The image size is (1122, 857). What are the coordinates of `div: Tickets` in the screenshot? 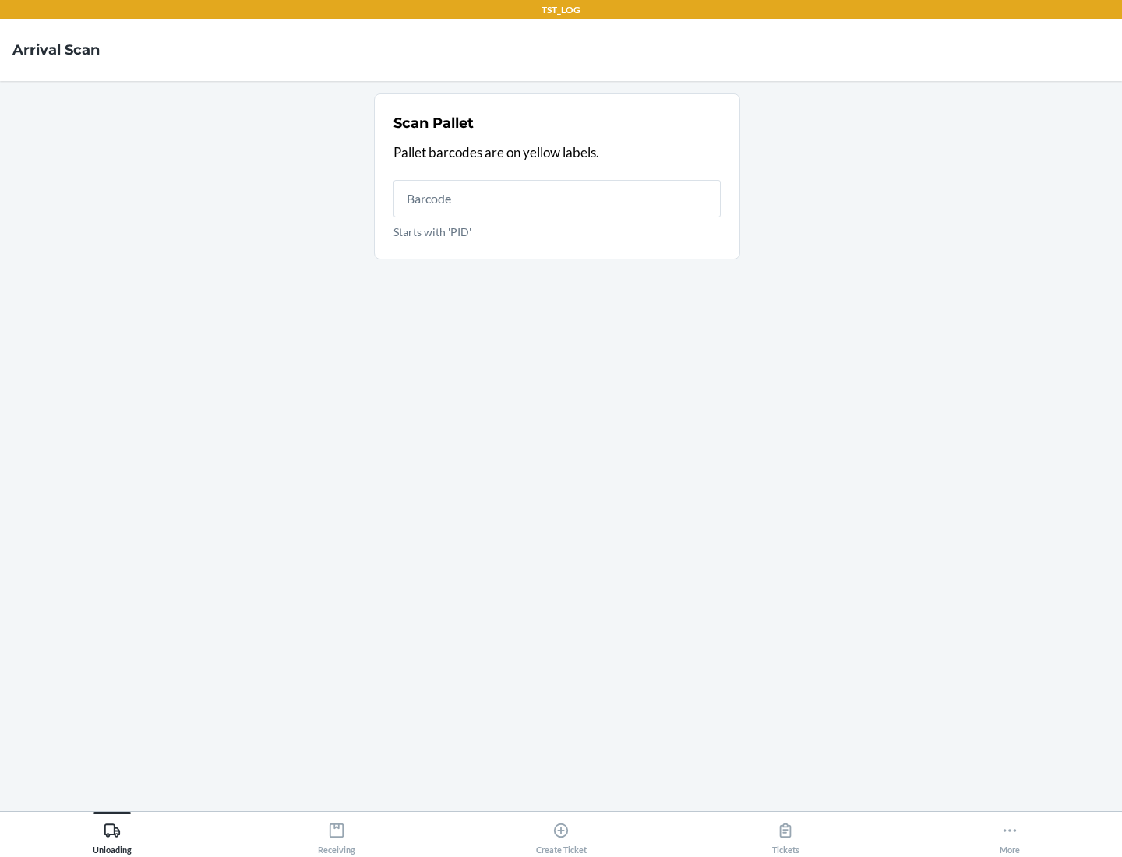 It's located at (785, 835).